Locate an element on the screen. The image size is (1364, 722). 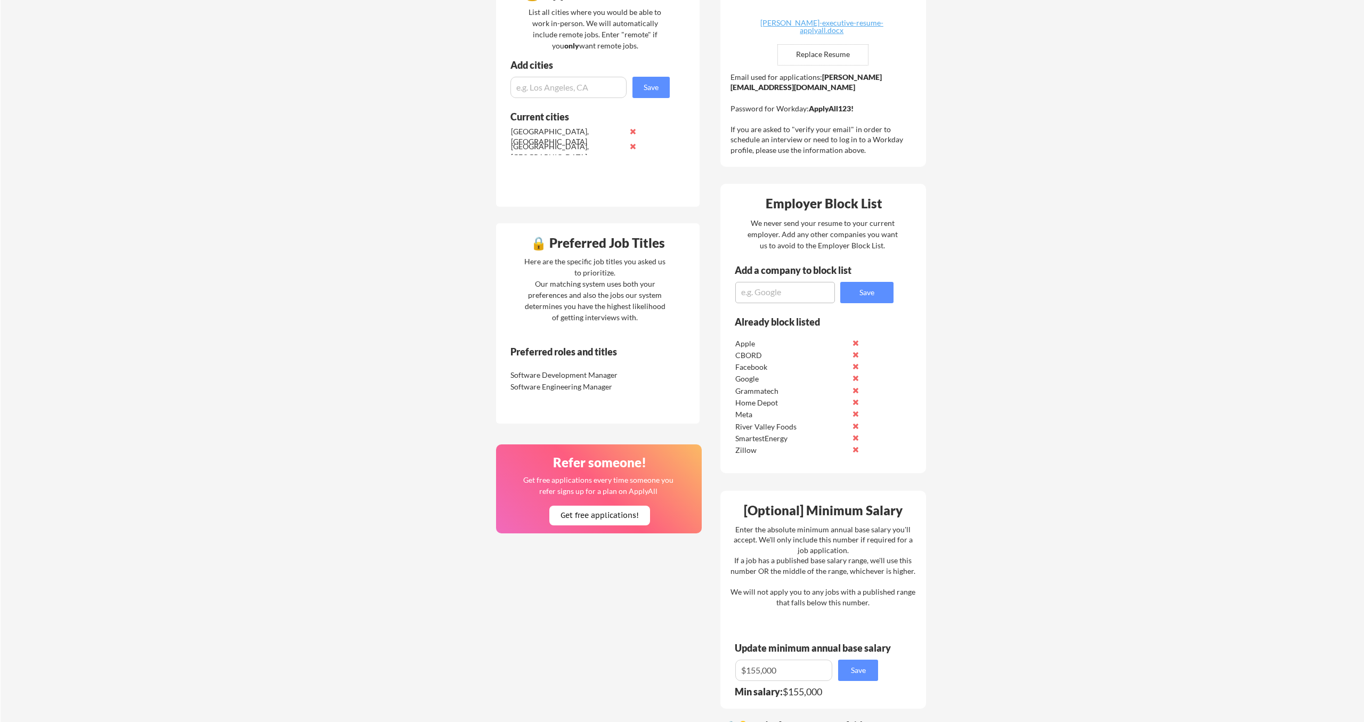
div: Enter the absolute minimum annual base salary you'll accept. We'll only include this number if re... is located at coordinates (823, 566).